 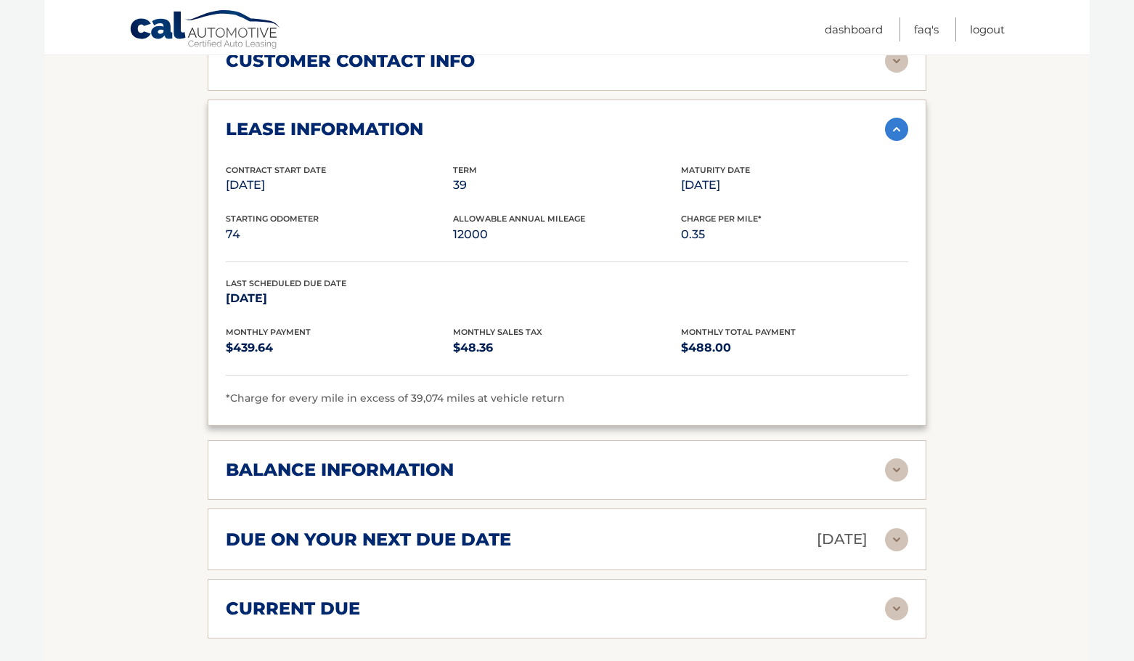 I want to click on p: 39, so click(x=566, y=185).